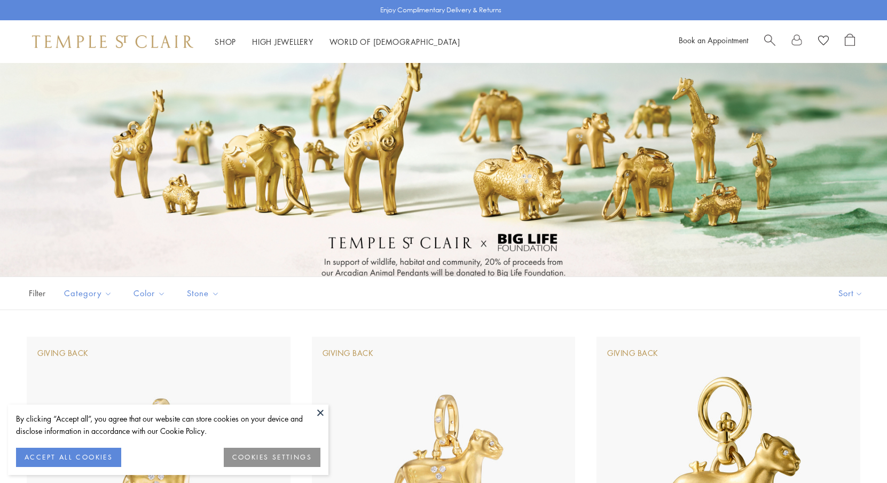 The height and width of the screenshot is (483, 887). I want to click on button: Category, so click(88, 293).